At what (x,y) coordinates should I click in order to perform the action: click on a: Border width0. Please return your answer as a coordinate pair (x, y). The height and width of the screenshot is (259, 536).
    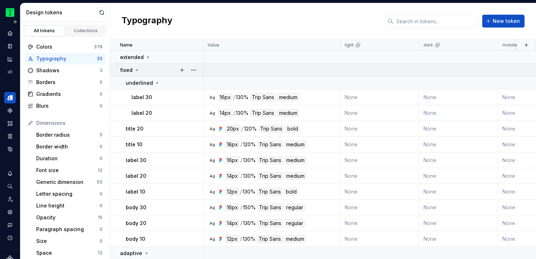
    Looking at the image, I should click on (69, 147).